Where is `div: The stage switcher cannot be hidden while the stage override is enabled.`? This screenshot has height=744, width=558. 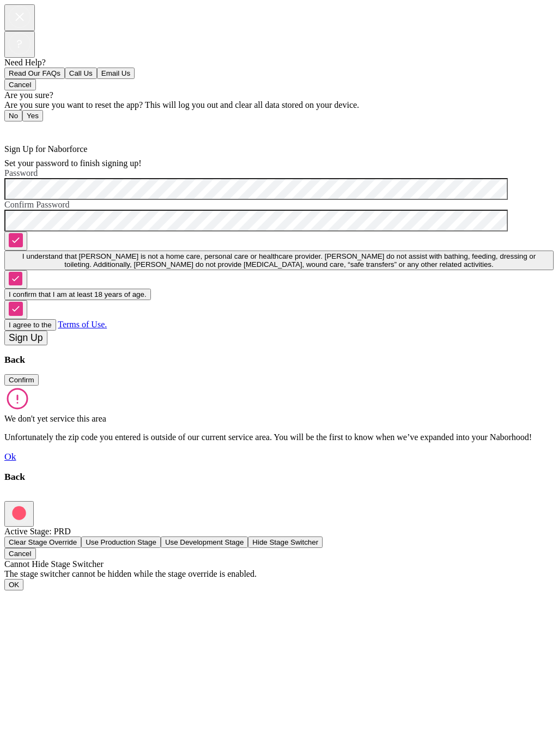
div: The stage switcher cannot be hidden while the stage override is enabled. is located at coordinates (279, 574).